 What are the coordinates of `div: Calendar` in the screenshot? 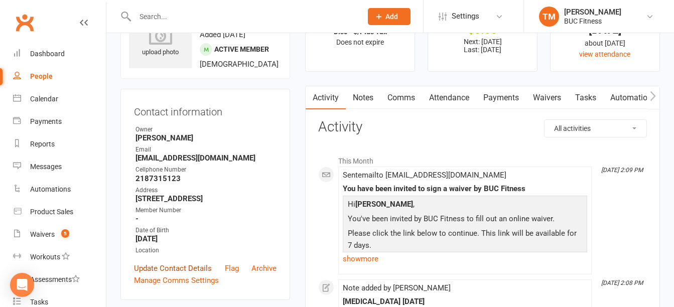 It's located at (44, 99).